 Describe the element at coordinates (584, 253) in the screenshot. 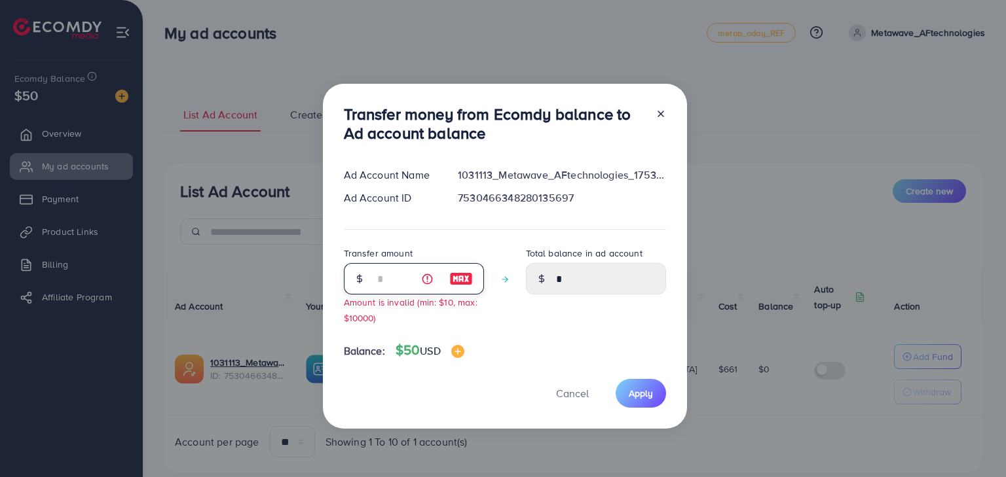

I see `label: Total balance in ad account` at that location.